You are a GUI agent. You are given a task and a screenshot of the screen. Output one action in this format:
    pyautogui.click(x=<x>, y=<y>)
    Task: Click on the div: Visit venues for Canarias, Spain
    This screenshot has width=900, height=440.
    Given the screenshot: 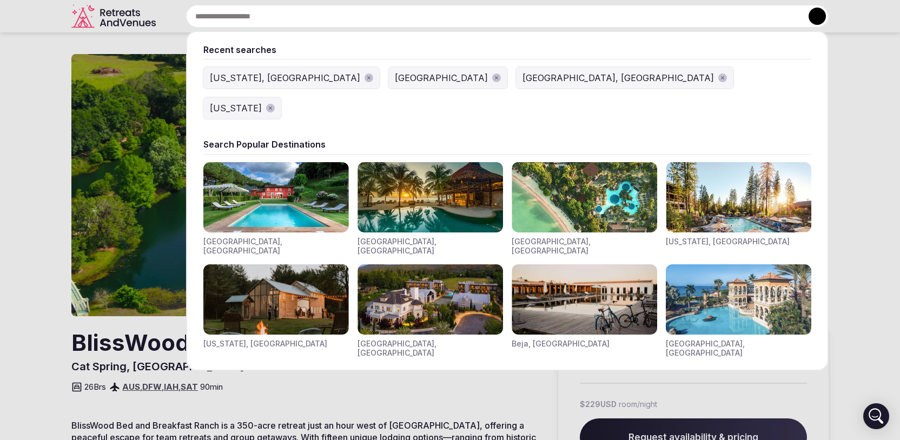 What is the action you would take?
    pyautogui.click(x=739, y=311)
    